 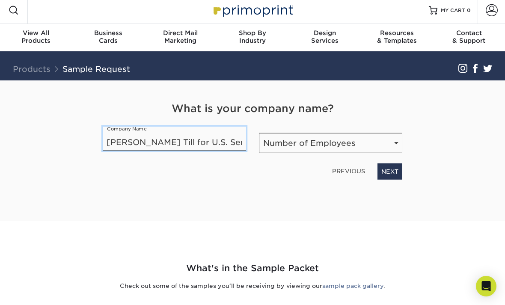 I want to click on p: Check out some of the samples you’ll be receiving by viewing our ., so click(x=252, y=286).